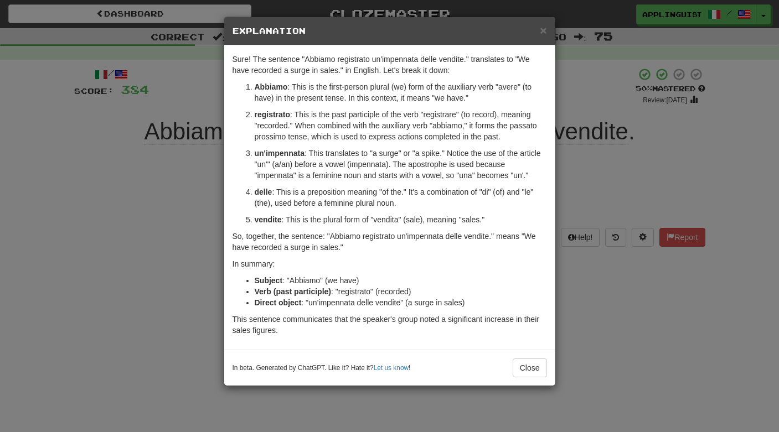 This screenshot has height=432, width=779. What do you see at coordinates (269, 281) in the screenshot?
I see `strong: Subject` at bounding box center [269, 281].